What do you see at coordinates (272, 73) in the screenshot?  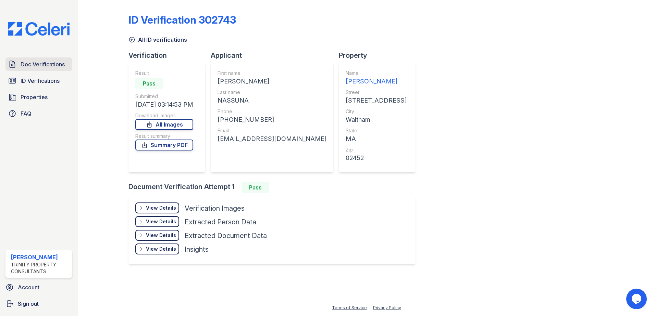 I see `div: First name` at bounding box center [272, 73].